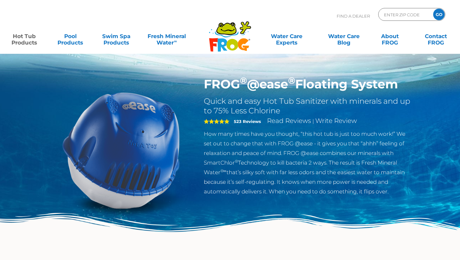  I want to click on a: Write Review, so click(336, 121).